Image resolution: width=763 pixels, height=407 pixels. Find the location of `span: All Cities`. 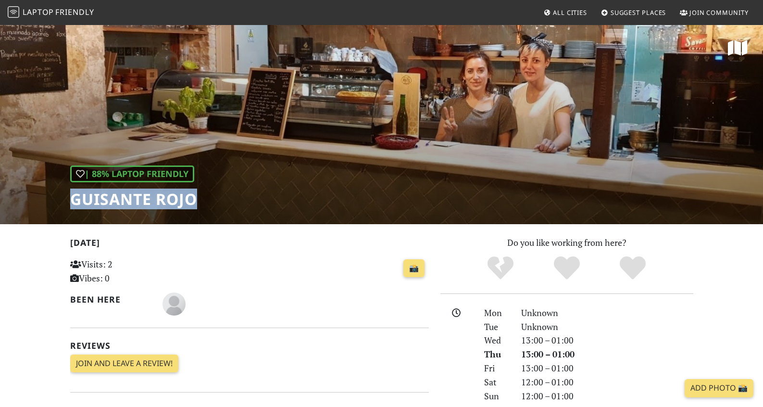

span: All Cities is located at coordinates (570, 12).